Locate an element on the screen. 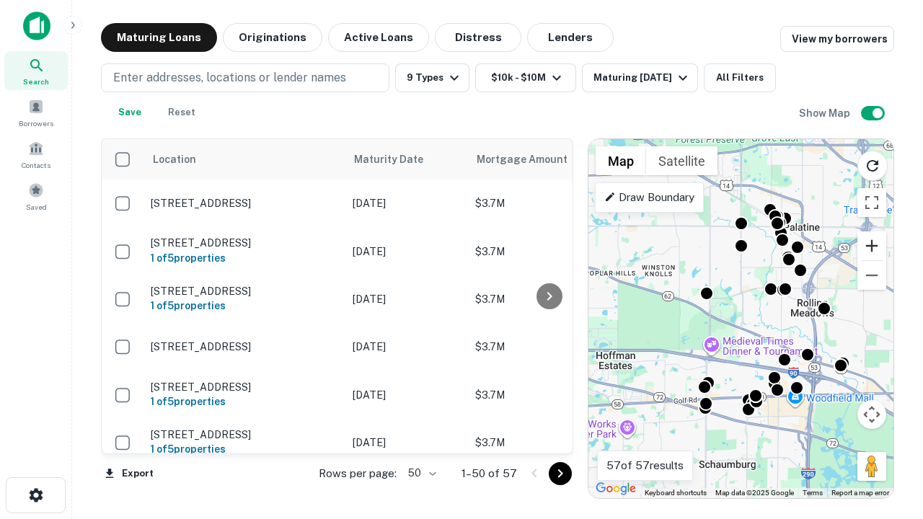 This screenshot has width=923, height=519. button: Distress is located at coordinates (478, 37).